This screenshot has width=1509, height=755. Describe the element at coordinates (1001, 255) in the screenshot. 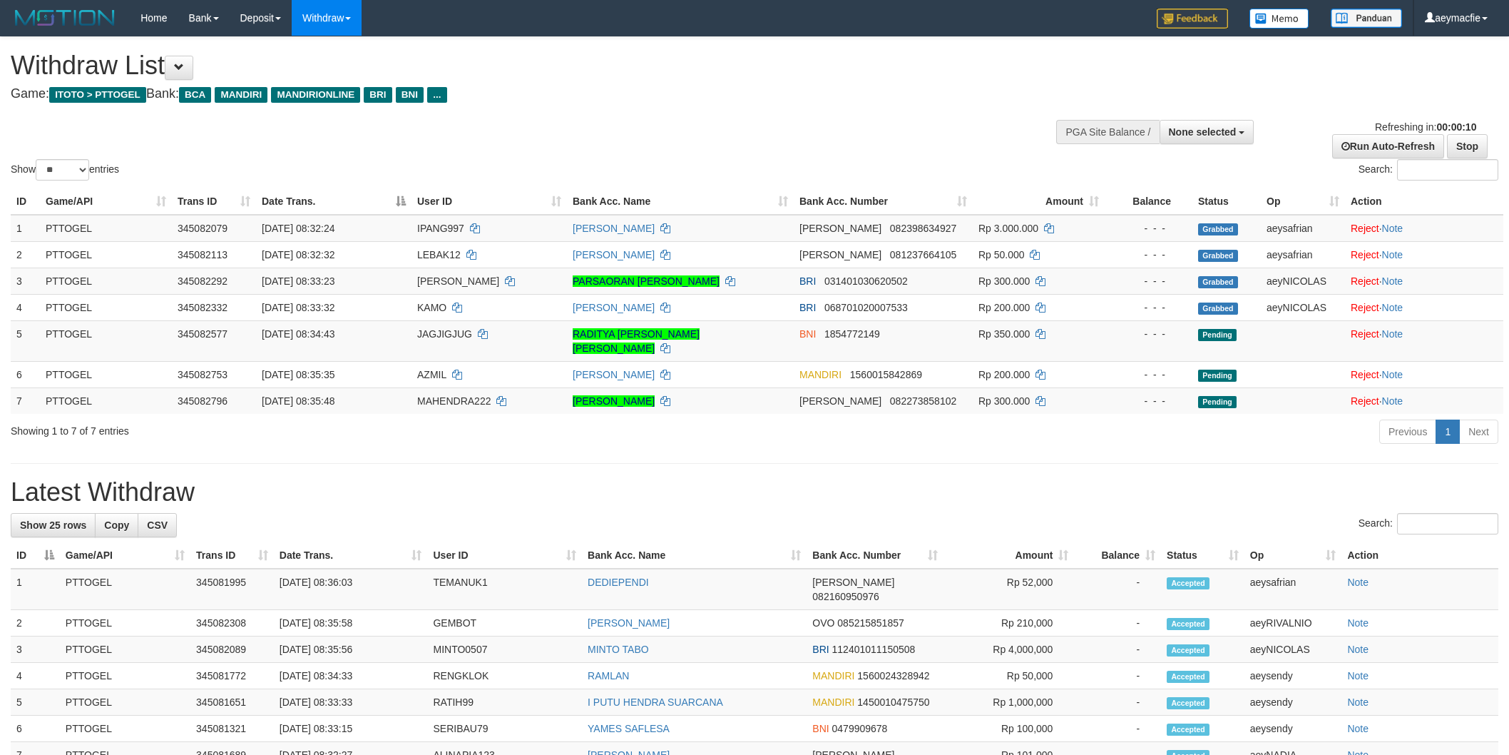

I see `span: Rp 50.000` at that location.